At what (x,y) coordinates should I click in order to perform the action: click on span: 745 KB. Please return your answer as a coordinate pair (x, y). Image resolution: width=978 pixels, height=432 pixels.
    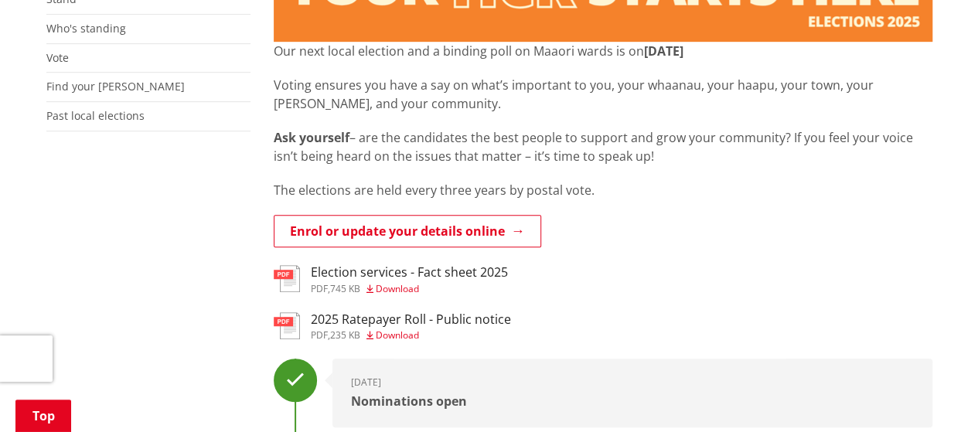
    Looking at the image, I should click on (345, 288).